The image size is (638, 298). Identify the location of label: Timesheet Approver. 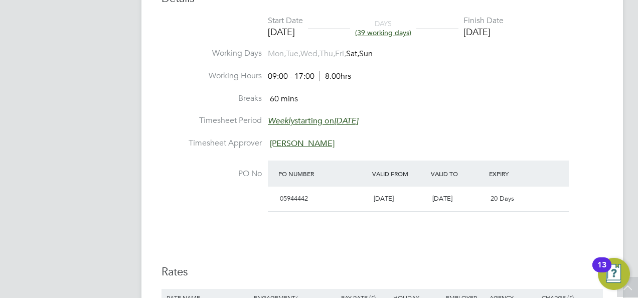
(212, 143).